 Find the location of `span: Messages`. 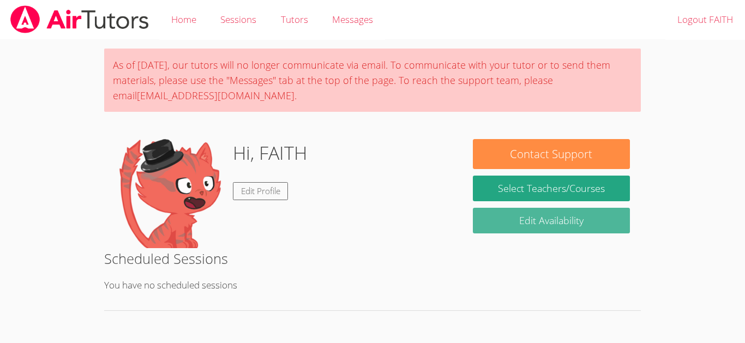

span: Messages is located at coordinates (352, 19).